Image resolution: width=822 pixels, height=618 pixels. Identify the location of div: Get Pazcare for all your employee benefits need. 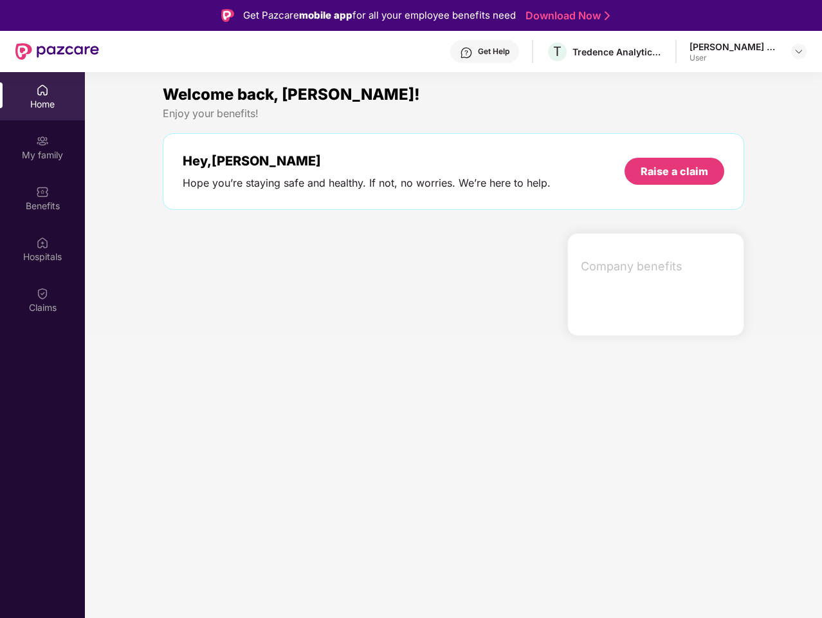
(380, 15).